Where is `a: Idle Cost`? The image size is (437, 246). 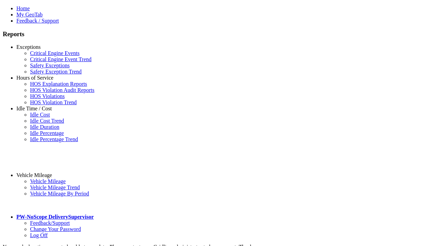
a: Idle Cost is located at coordinates (40, 114).